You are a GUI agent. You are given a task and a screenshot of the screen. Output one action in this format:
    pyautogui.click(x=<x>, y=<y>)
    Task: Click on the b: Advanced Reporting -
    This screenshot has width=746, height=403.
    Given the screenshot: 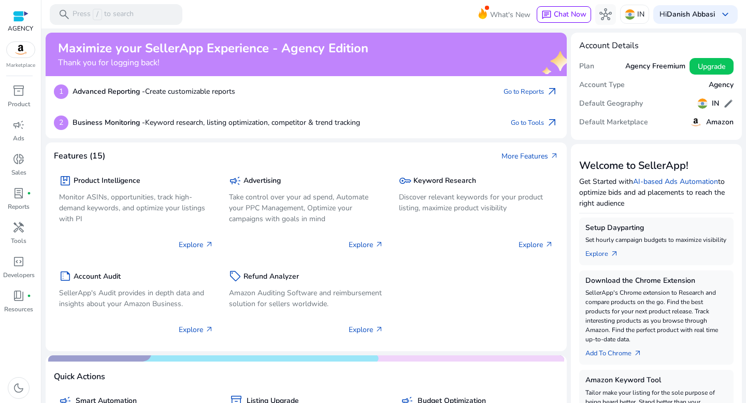 What is the action you would take?
    pyautogui.click(x=109, y=91)
    